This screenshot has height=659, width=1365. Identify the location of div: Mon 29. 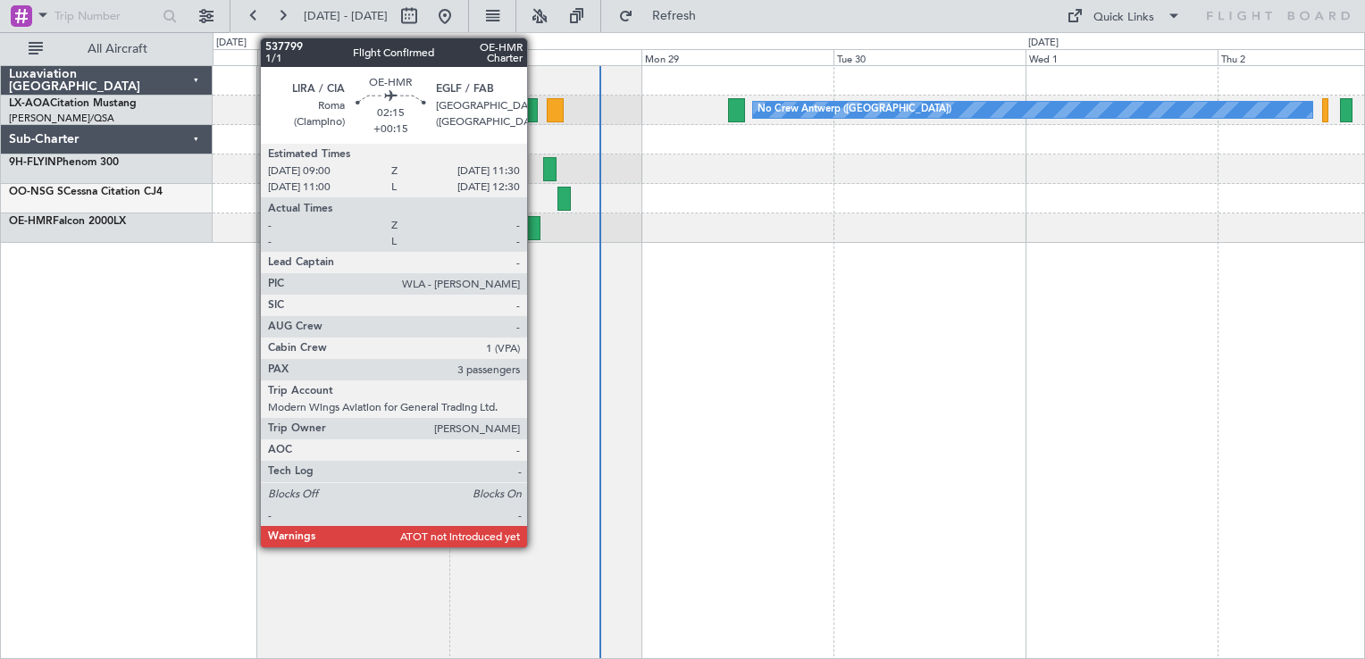
(737, 57).